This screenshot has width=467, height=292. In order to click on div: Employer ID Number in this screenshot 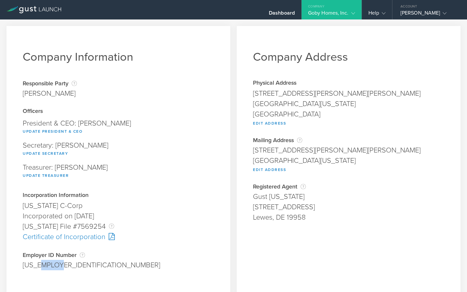, I will do `click(118, 255)`.